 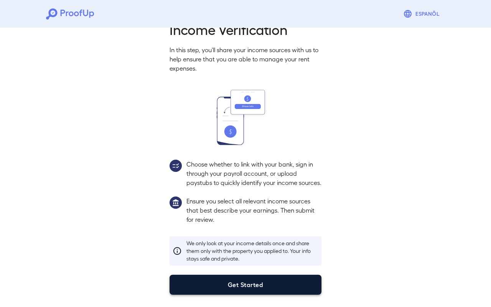 I want to click on h2: Income Verification, so click(x=246, y=29).